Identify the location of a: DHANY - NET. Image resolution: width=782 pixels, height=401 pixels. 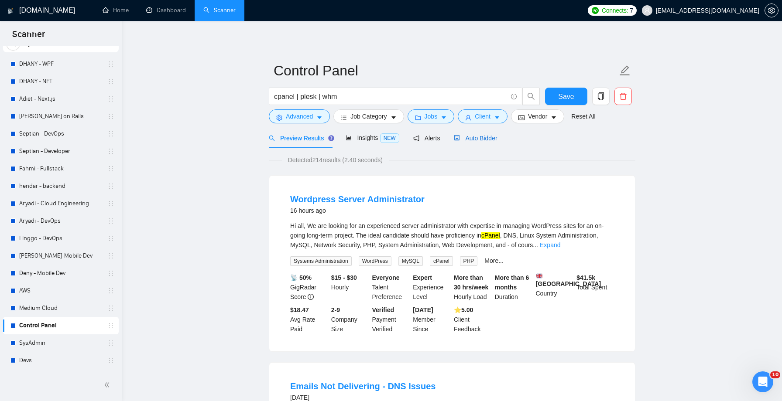
(61, 82).